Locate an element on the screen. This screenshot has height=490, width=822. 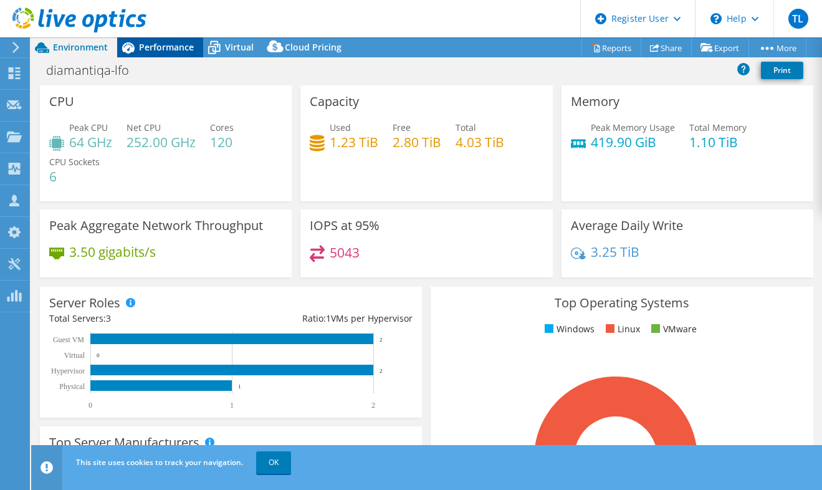
text: Physical is located at coordinates (72, 387).